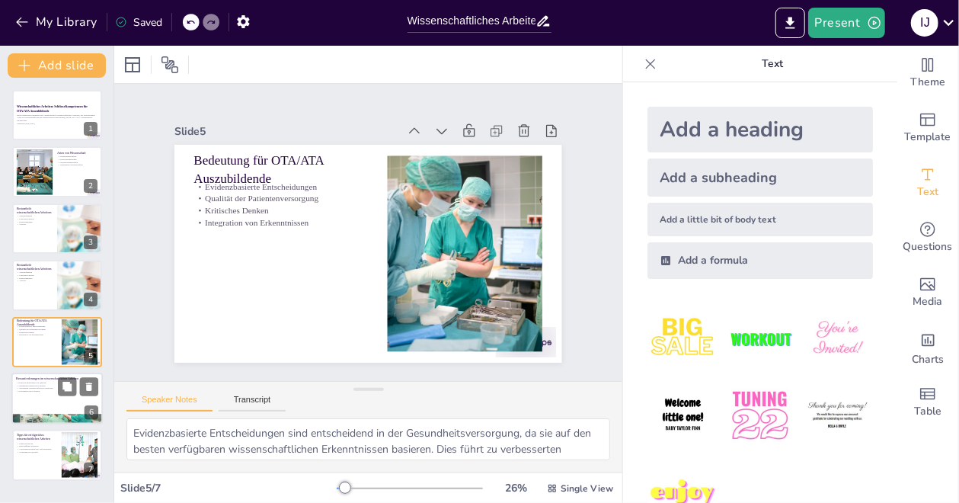 The height and width of the screenshot is (503, 959). What do you see at coordinates (77, 152) in the screenshot?
I see `p: Arten von Wissenschaft` at bounding box center [77, 152].